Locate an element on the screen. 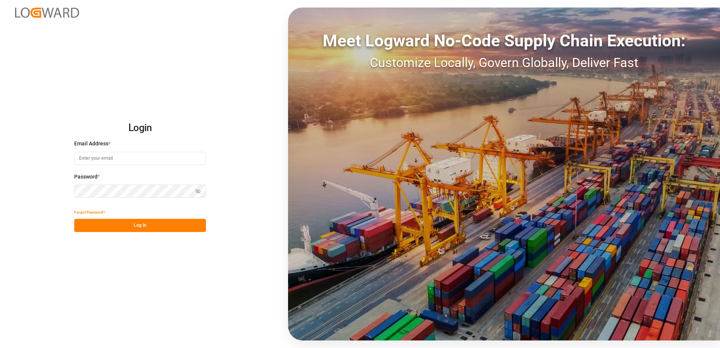  div: Customize Locally, Govern Globally, Deliver Fast is located at coordinates (504, 63).